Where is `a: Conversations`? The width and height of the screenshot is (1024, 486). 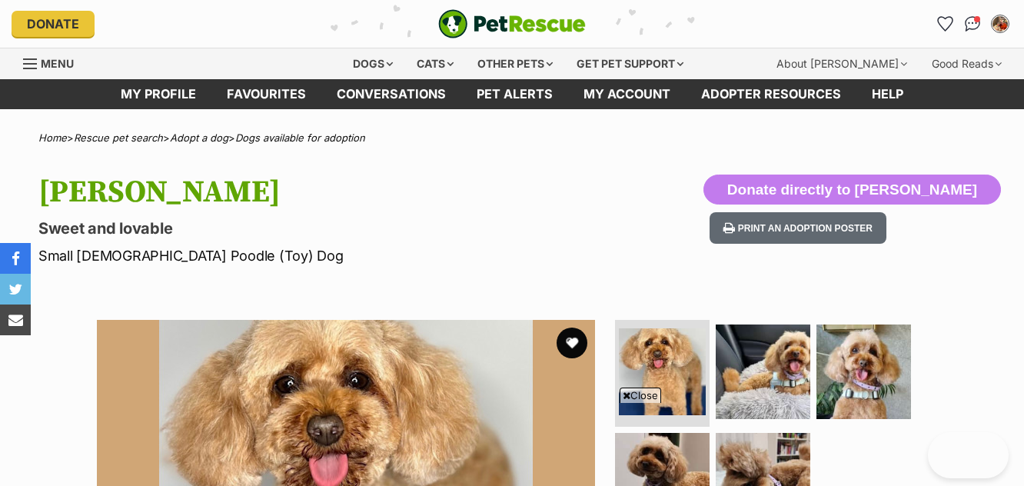
a: Conversations is located at coordinates (972, 24).